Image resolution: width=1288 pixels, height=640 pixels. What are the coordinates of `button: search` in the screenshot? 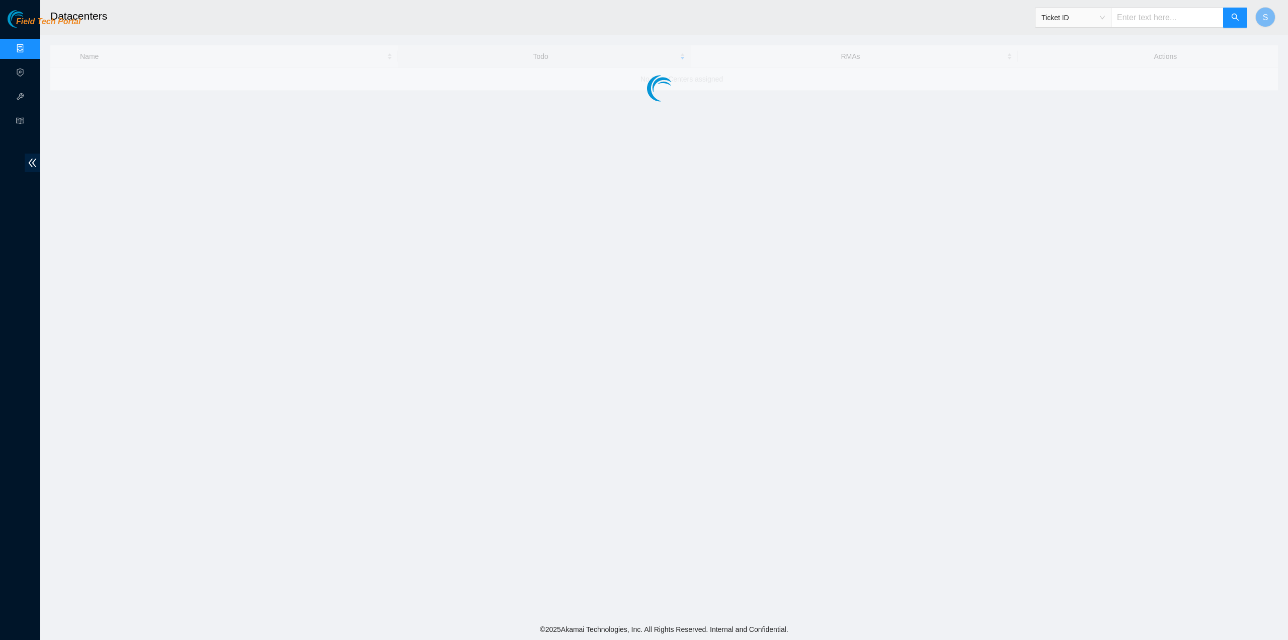 It's located at (1235, 18).